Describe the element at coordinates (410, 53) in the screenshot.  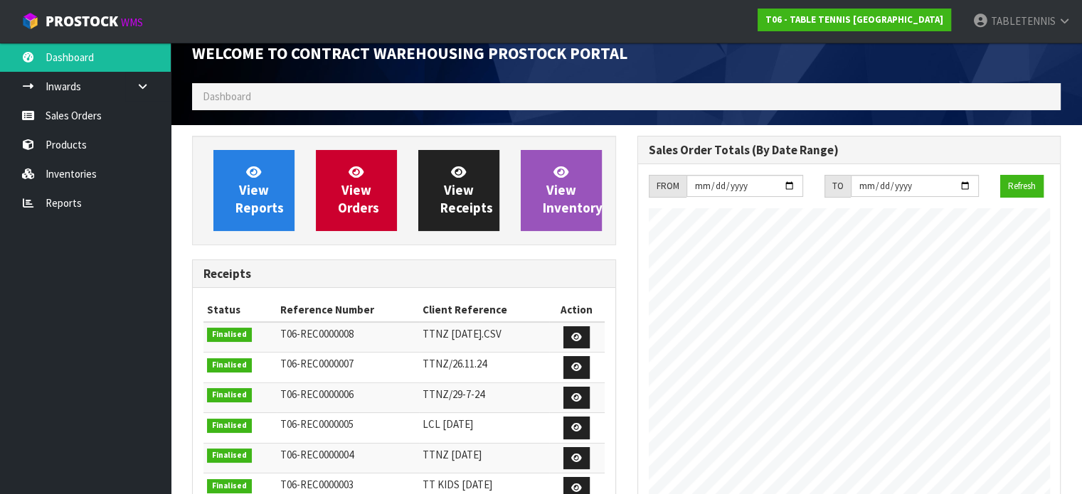
I see `span: Welcome to Contract Warehousing ProStock Portal` at that location.